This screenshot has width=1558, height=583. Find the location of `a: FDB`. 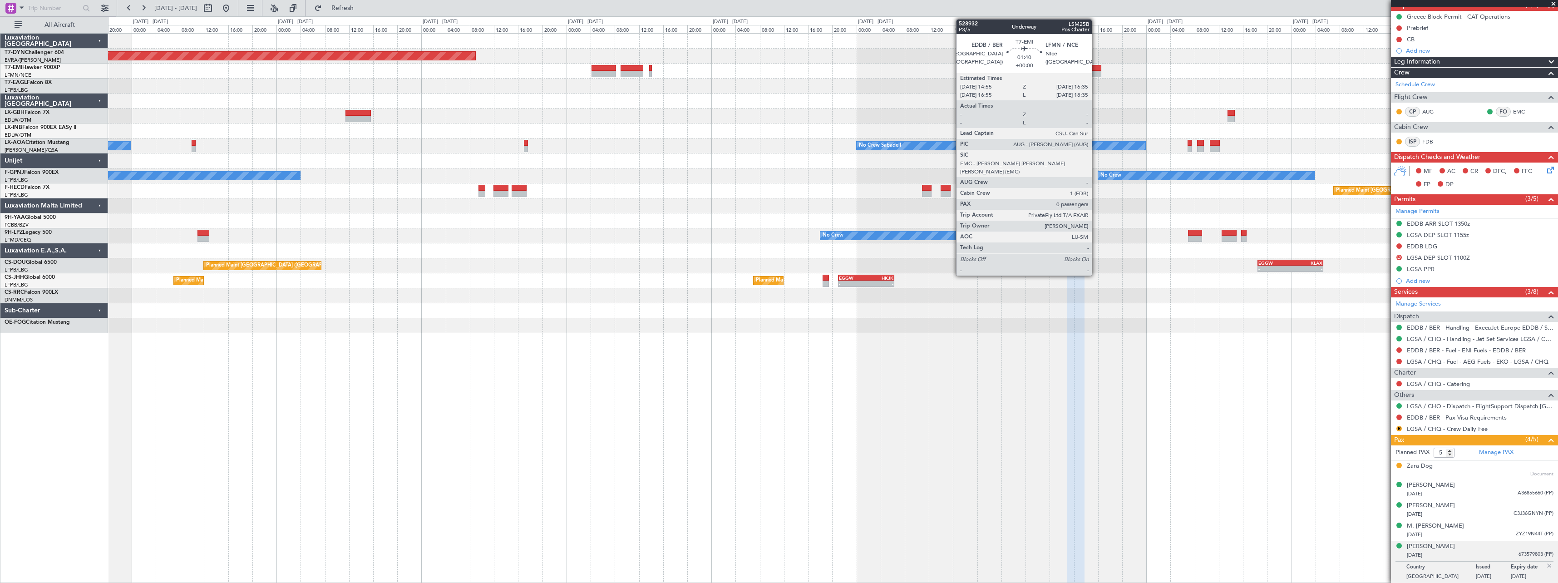

a: FDB is located at coordinates (1433, 142).